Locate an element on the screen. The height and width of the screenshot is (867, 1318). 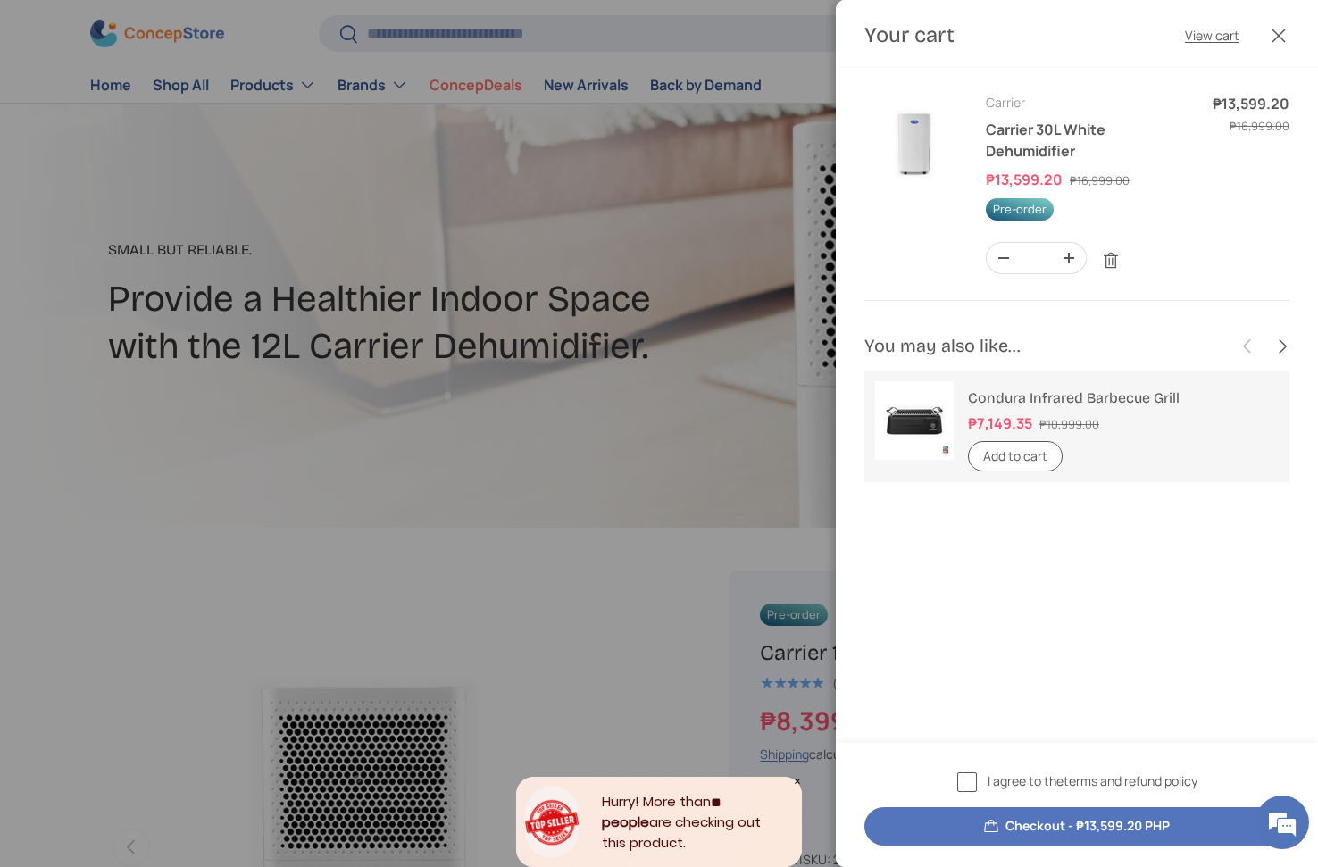
a: Condura Infrared Barbecue Grill is located at coordinates (1073, 397).